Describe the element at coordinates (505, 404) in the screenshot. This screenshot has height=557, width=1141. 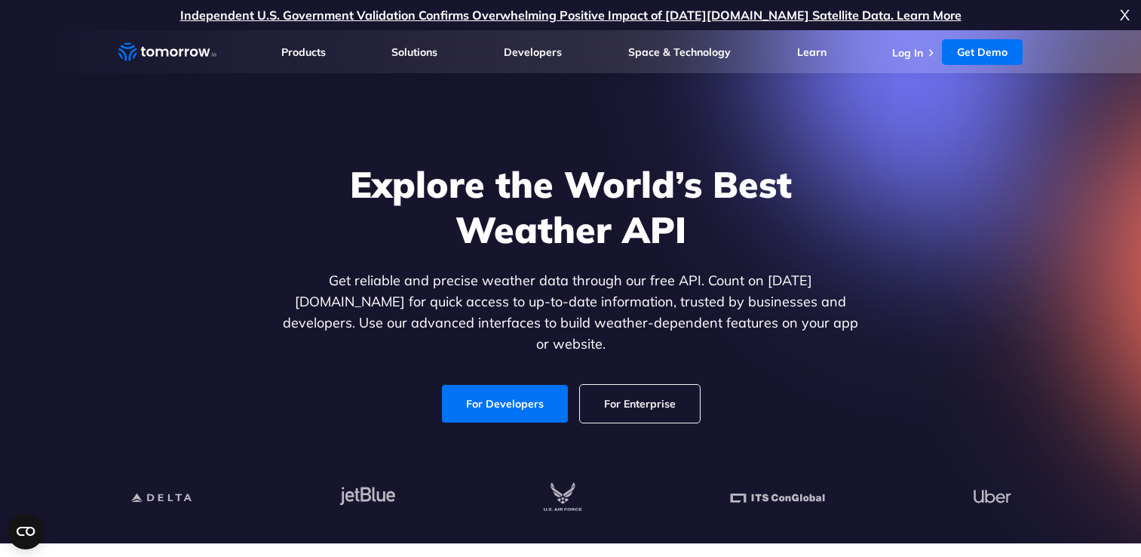
I see `a: For Developers` at that location.